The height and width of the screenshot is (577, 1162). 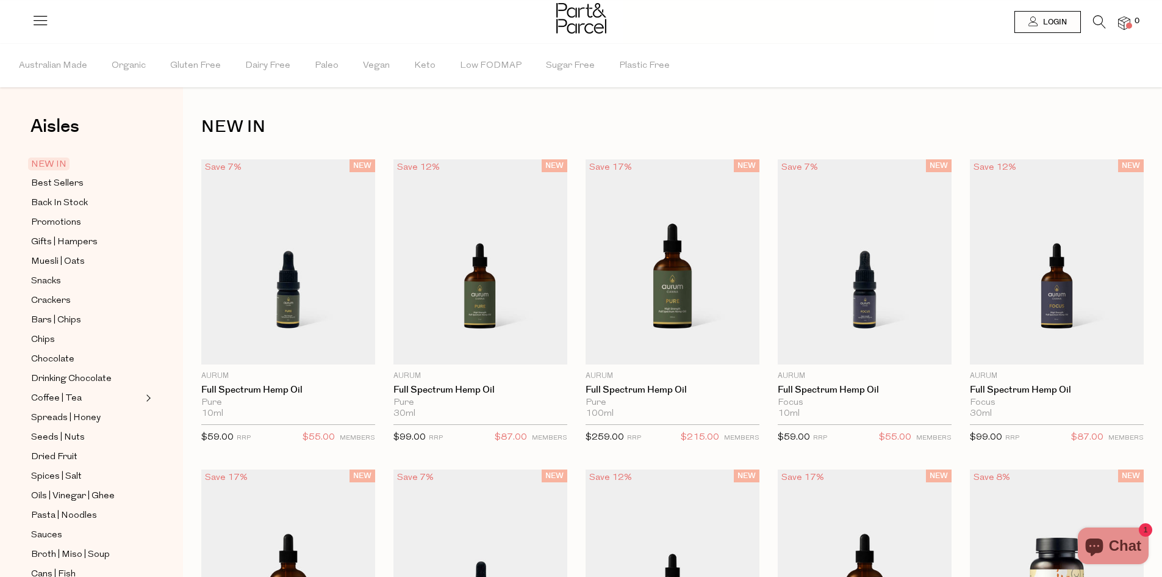 What do you see at coordinates (992, 477) in the screenshot?
I see `div: Save 8%` at bounding box center [992, 477].